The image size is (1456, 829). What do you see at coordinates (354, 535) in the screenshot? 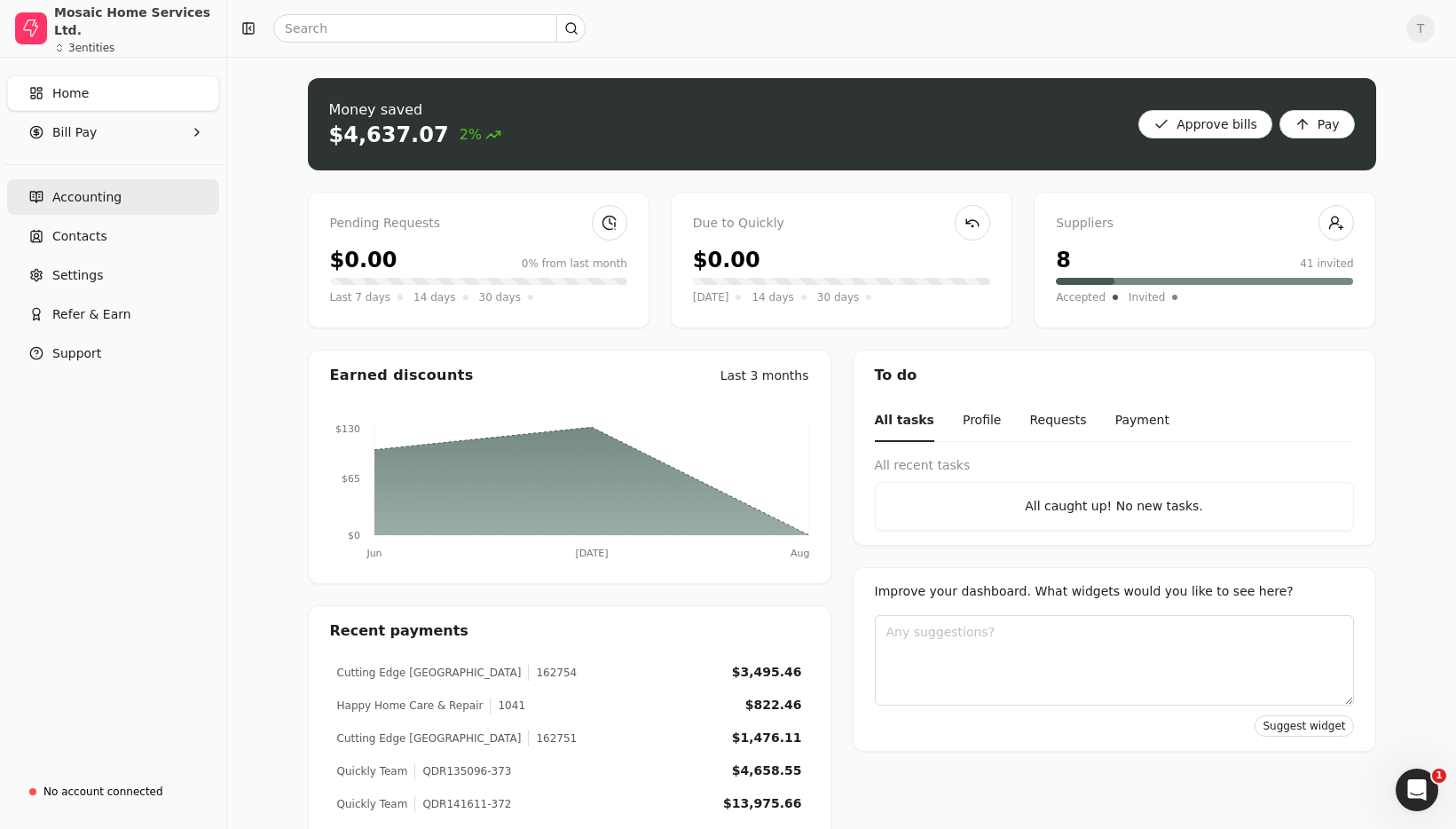
I see `tspan: $0` at bounding box center [354, 535].